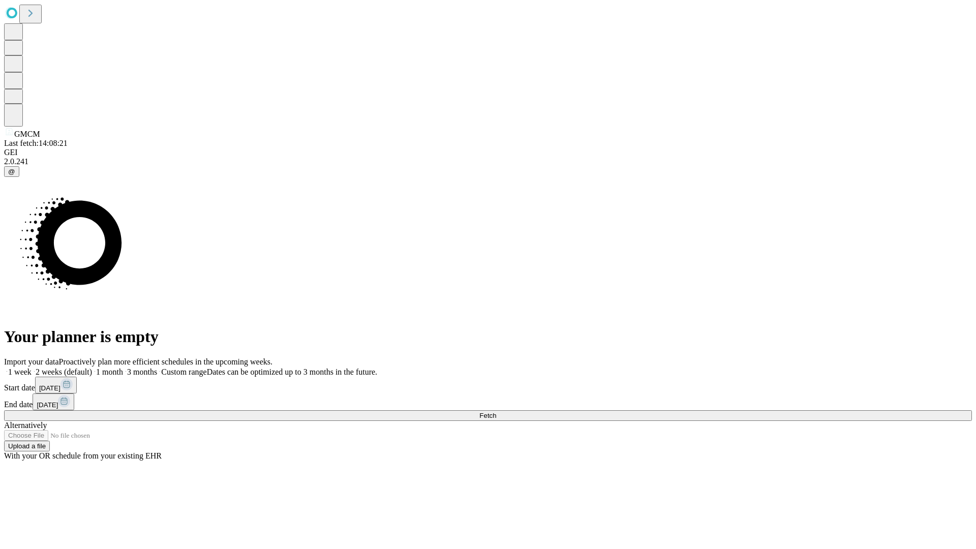 This screenshot has width=976, height=549. Describe the element at coordinates (32, 362) in the screenshot. I see `span: Import your data` at that location.